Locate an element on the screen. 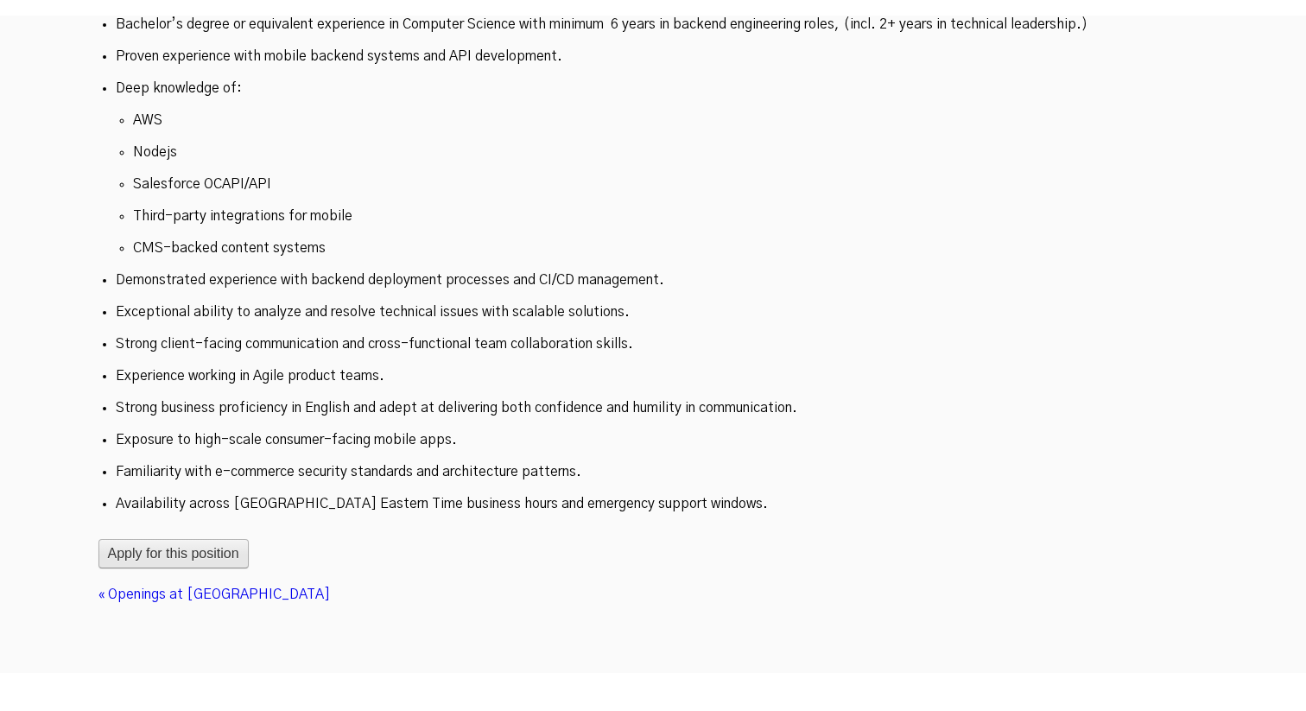  p: Proven experience with mobile backend systems and API development. is located at coordinates (653, 56).